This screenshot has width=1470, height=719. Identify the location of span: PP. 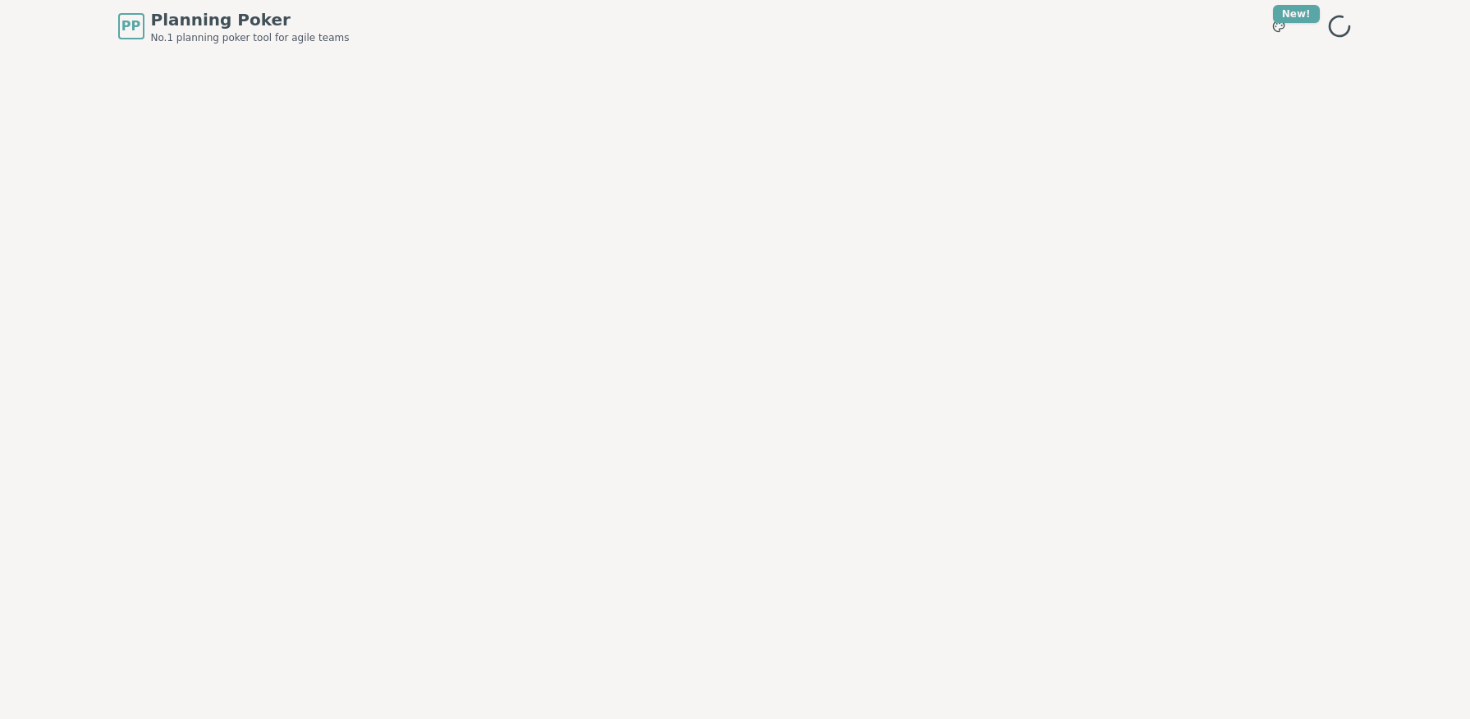
(131, 26).